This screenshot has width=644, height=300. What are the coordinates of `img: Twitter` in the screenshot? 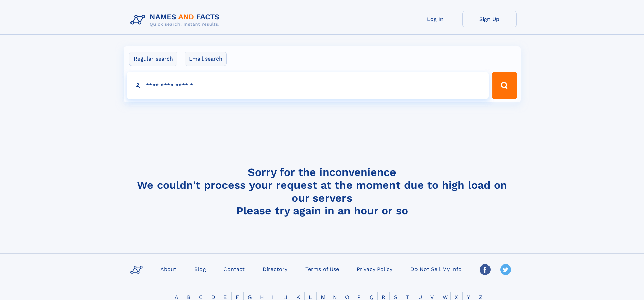 It's located at (506, 269).